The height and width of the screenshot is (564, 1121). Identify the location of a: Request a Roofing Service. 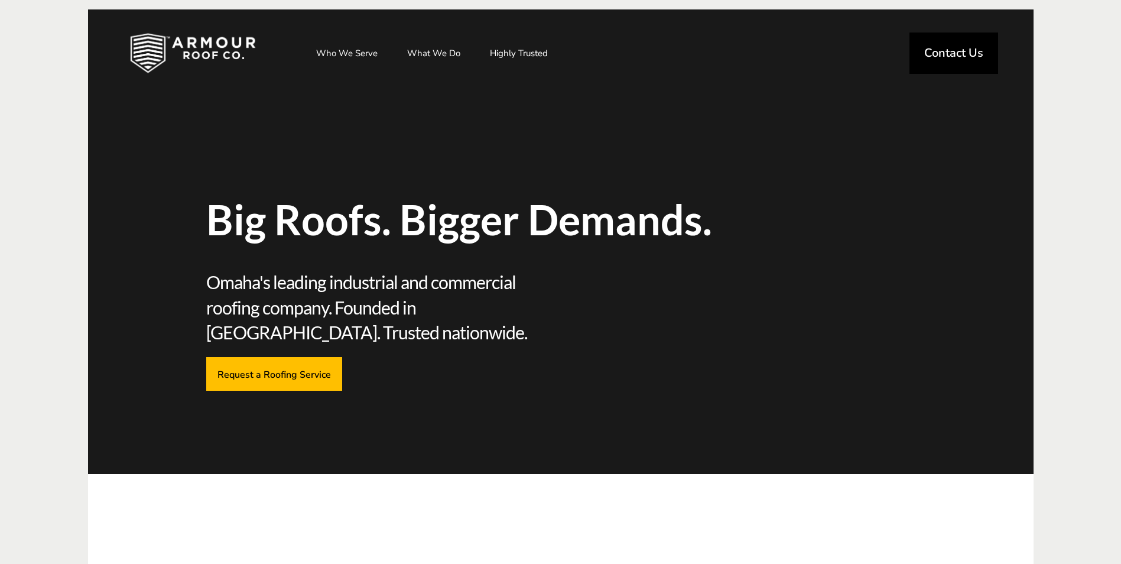
(274, 373).